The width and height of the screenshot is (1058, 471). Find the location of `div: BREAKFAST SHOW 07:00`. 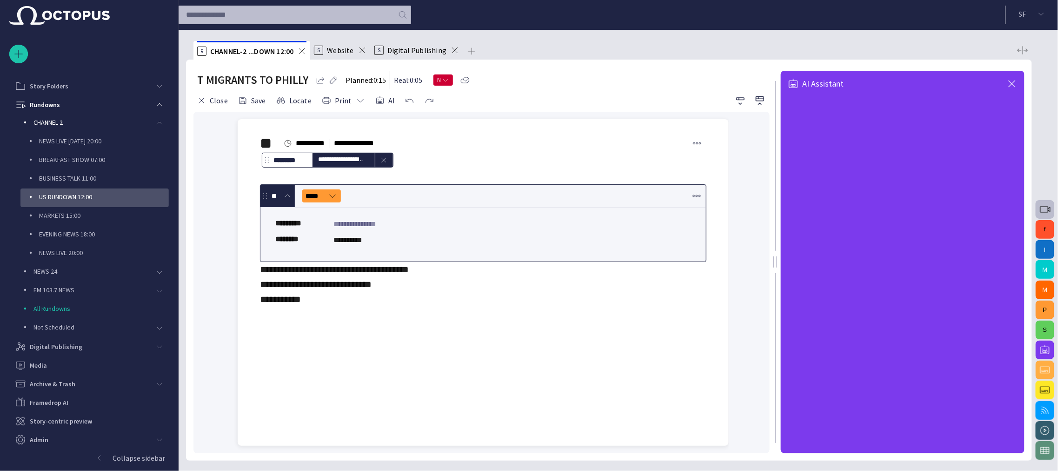

div: BREAKFAST SHOW 07:00 is located at coordinates (94, 160).